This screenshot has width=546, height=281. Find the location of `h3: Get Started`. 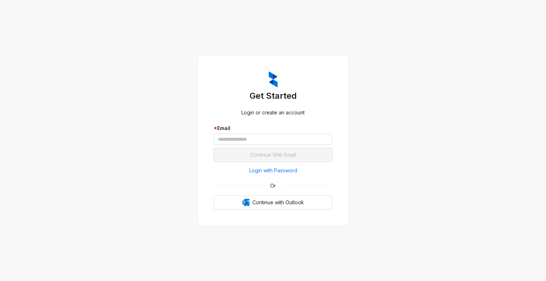

h3: Get Started is located at coordinates (273, 96).